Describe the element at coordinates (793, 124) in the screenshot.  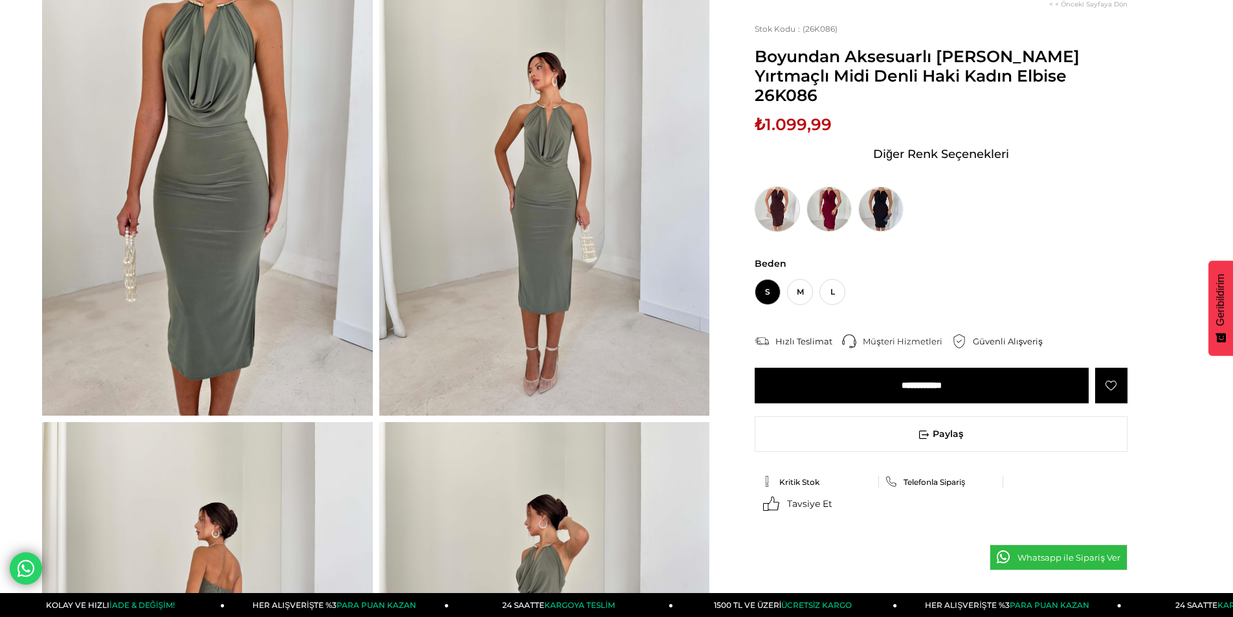
I see `span: ₺1.099,99` at that location.